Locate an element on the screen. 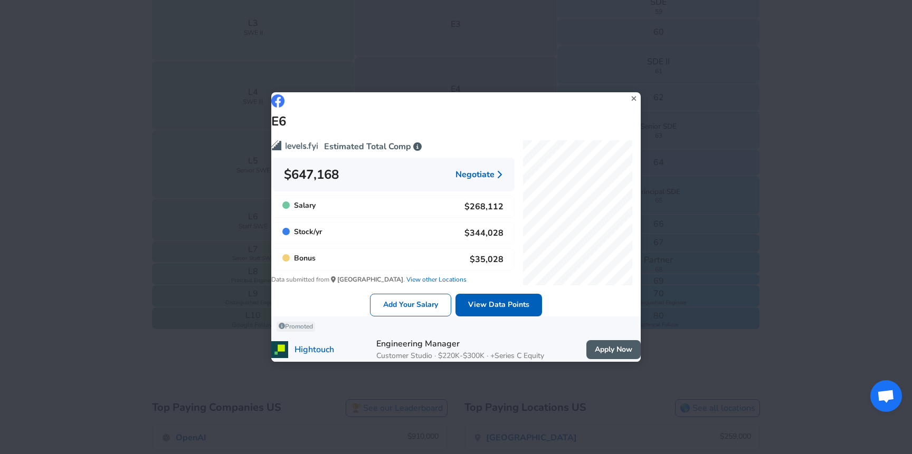  span: Bonus is located at coordinates (299, 260).